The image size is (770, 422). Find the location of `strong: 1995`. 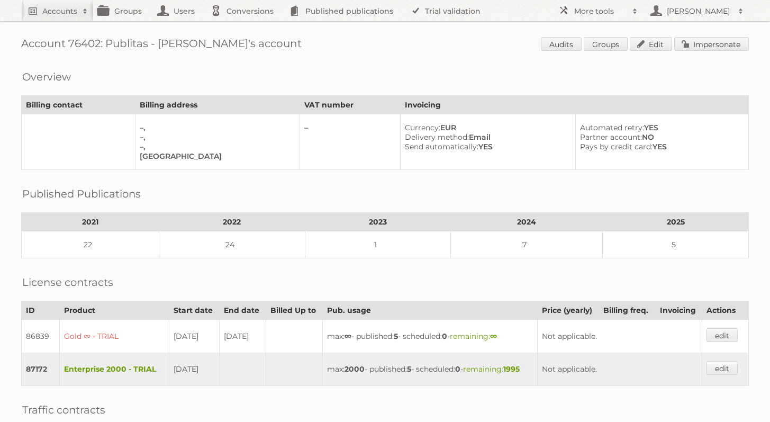

strong: 1995 is located at coordinates (511, 369).